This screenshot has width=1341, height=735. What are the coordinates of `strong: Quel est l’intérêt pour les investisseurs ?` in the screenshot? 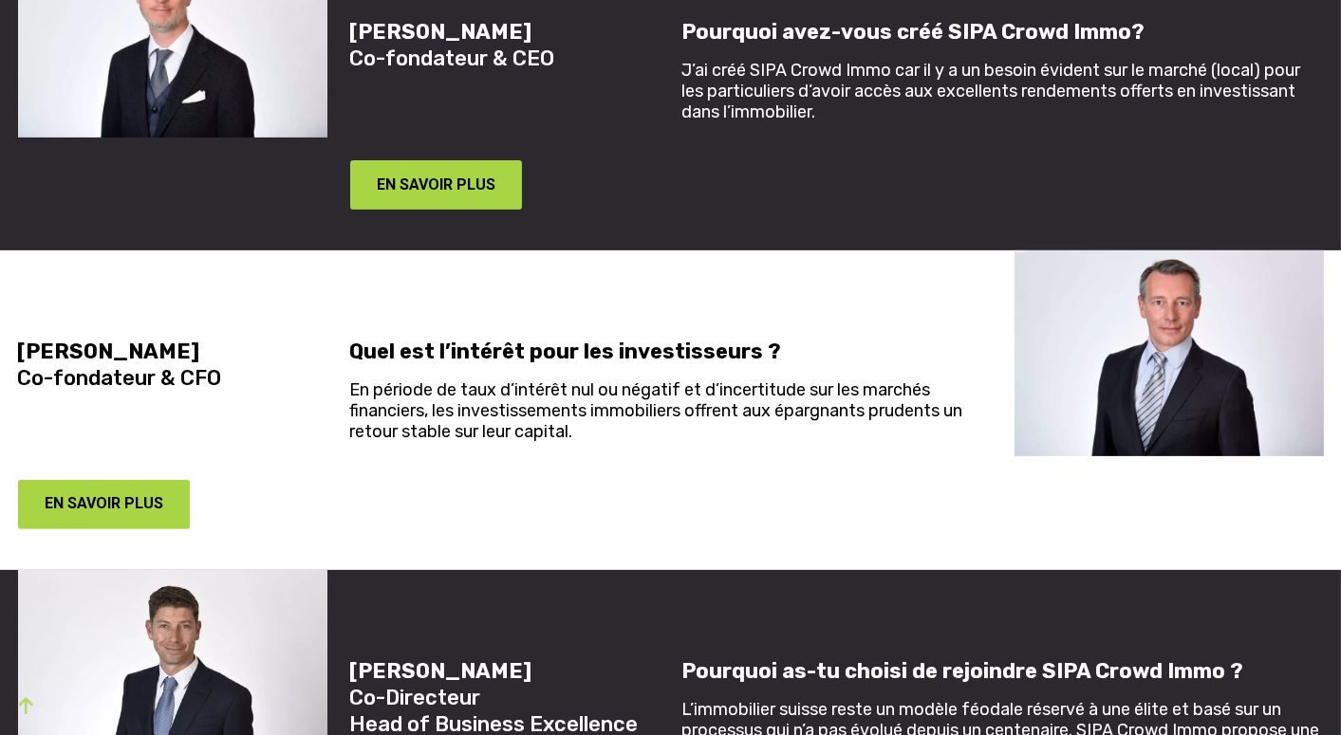 It's located at (566, 351).